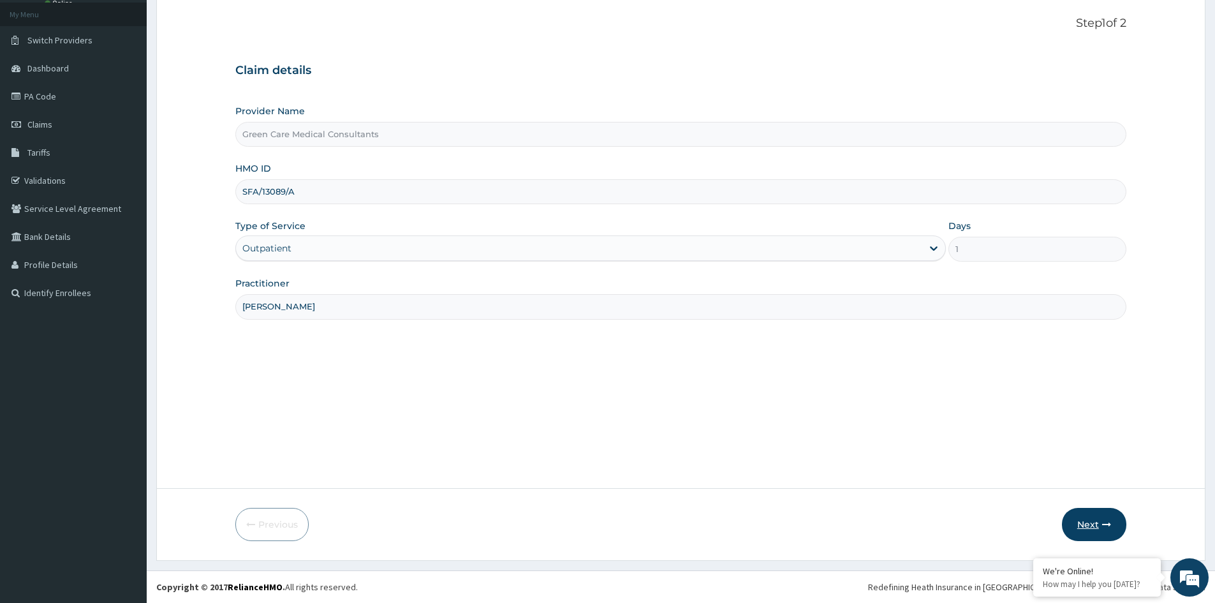  What do you see at coordinates (270, 111) in the screenshot?
I see `label: Provider Name` at bounding box center [270, 111].